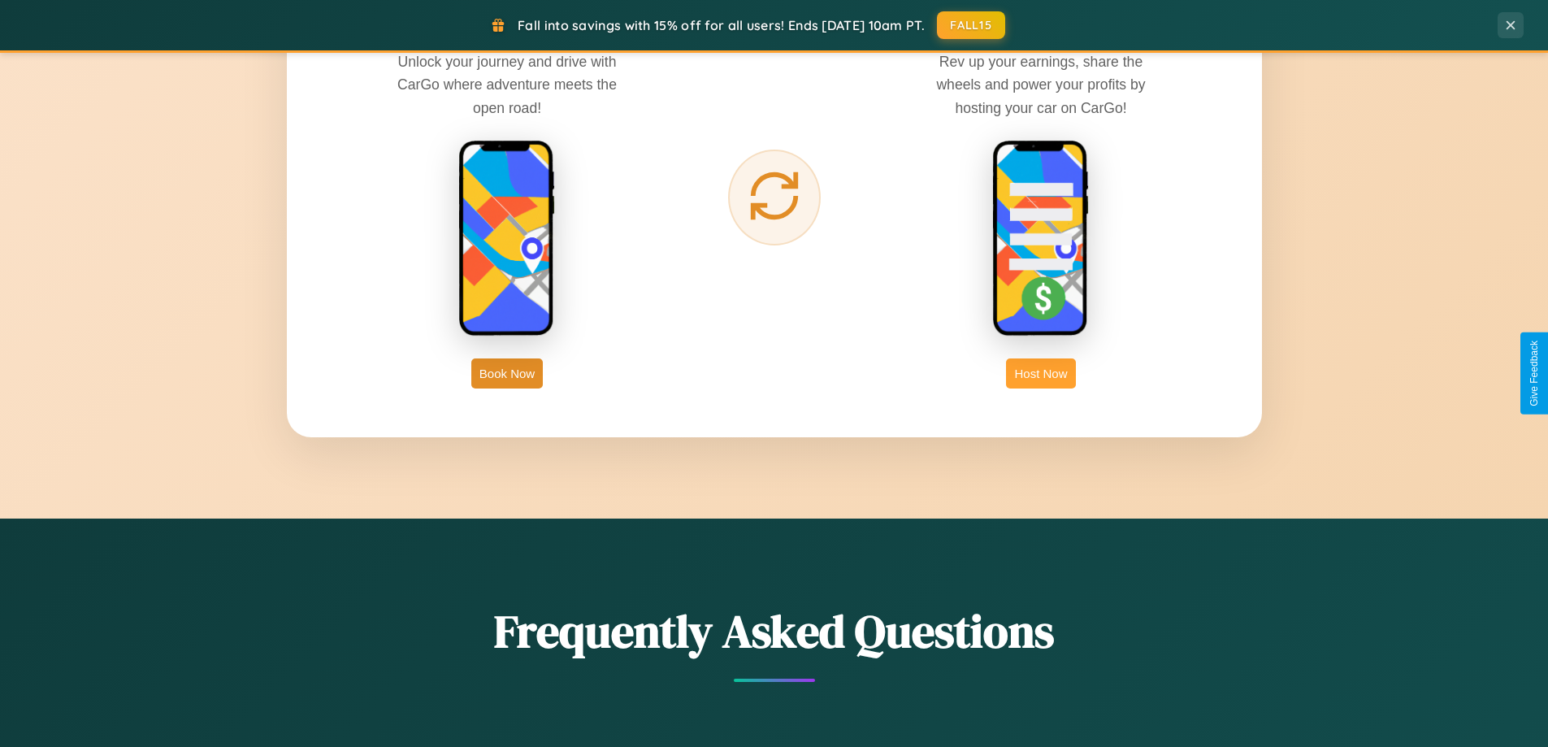  Describe the element at coordinates (507, 239) in the screenshot. I see `img: rent phone` at that location.